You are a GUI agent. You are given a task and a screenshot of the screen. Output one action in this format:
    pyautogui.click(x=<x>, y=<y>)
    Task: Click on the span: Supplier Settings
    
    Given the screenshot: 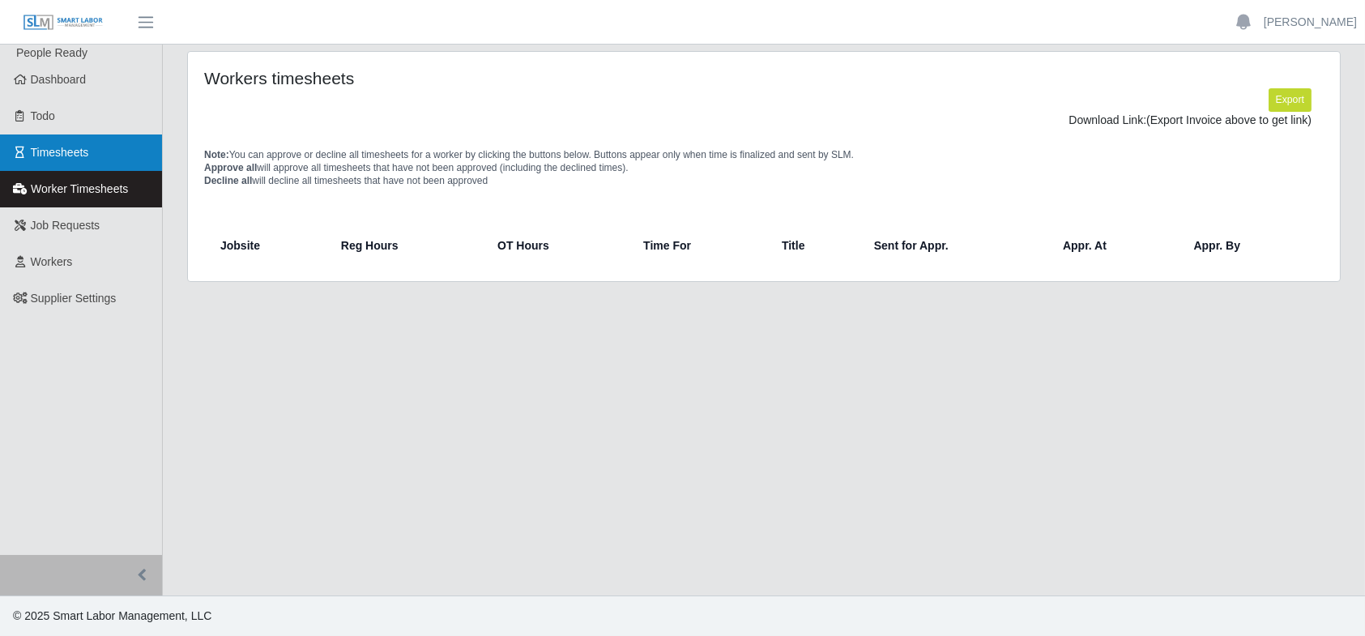 What is the action you would take?
    pyautogui.click(x=74, y=298)
    